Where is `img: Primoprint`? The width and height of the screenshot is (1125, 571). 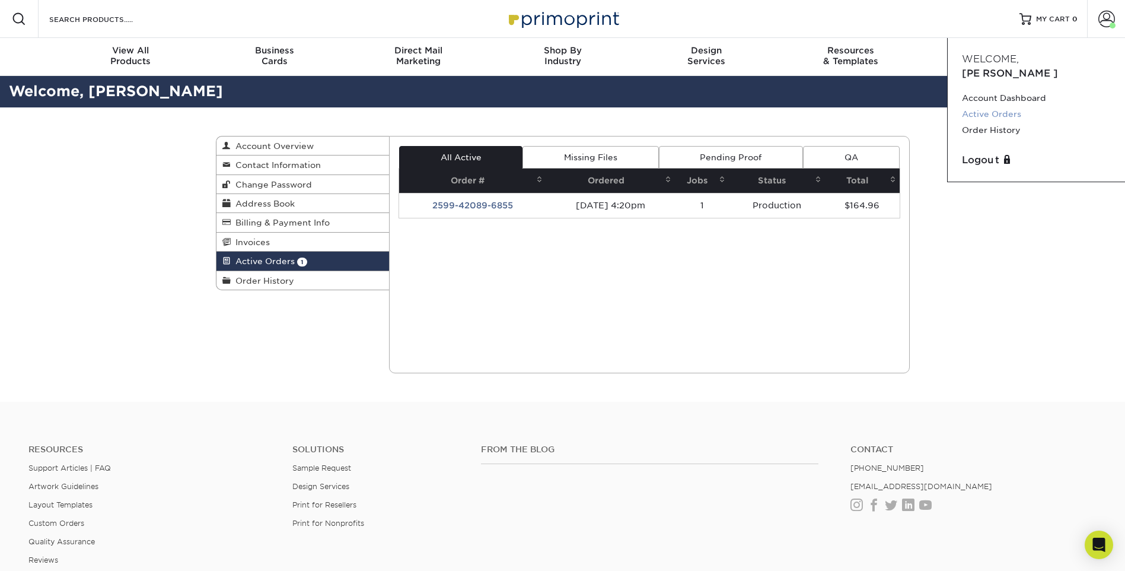 img: Primoprint is located at coordinates (563, 18).